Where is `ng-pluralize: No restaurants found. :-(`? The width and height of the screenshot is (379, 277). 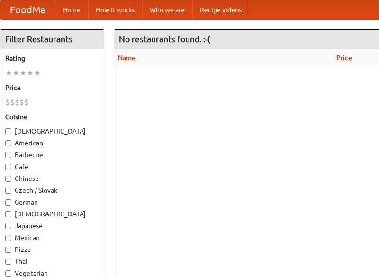
ng-pluralize: No restaurants found. :-( is located at coordinates (164, 39).